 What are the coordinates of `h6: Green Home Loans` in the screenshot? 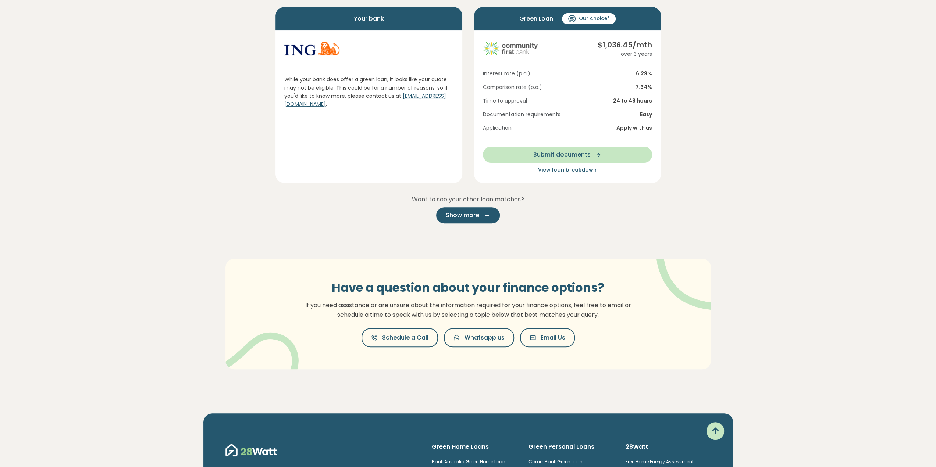 It's located at (474, 447).